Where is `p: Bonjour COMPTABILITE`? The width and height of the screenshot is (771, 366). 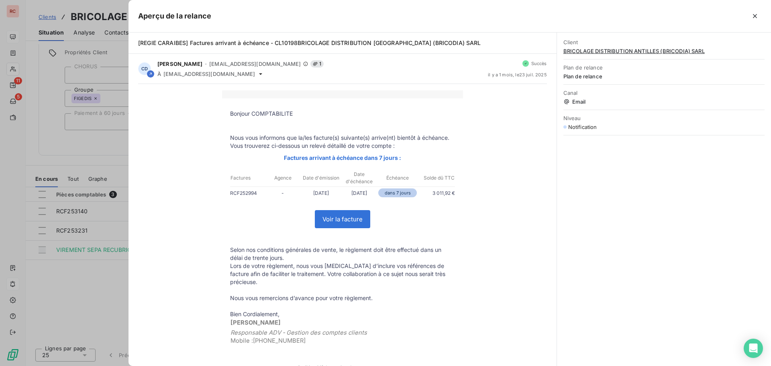
p: Bonjour COMPTABILITE is located at coordinates (342, 114).